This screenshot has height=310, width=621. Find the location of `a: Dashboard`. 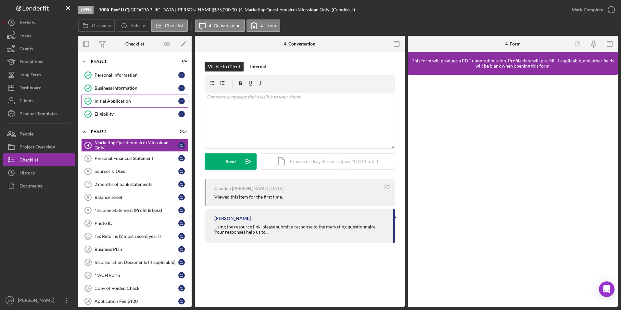

a: Dashboard is located at coordinates (39, 88).